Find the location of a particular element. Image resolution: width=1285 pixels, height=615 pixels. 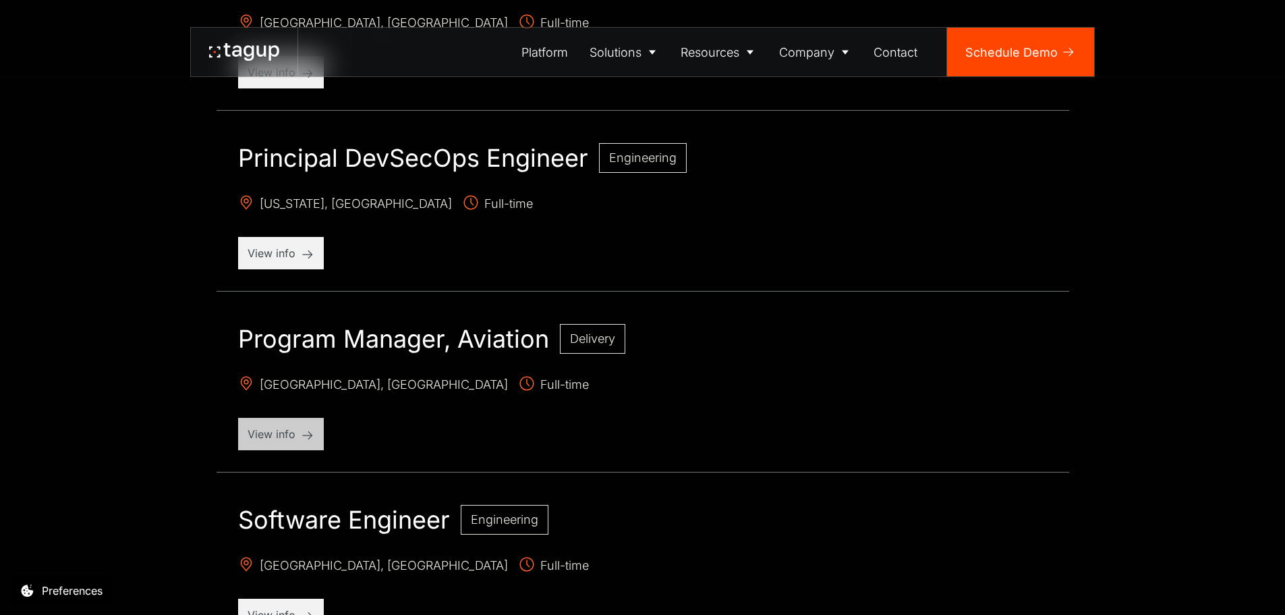

a: Resources is located at coordinates (720, 52).